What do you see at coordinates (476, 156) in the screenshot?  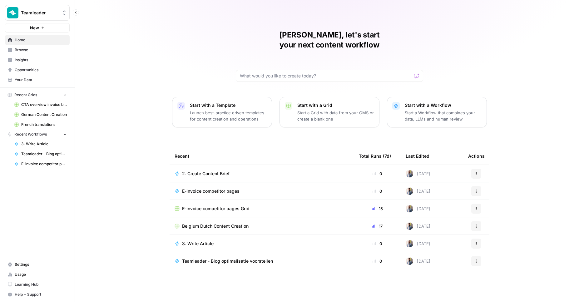 I see `div: Actions` at bounding box center [476, 156].